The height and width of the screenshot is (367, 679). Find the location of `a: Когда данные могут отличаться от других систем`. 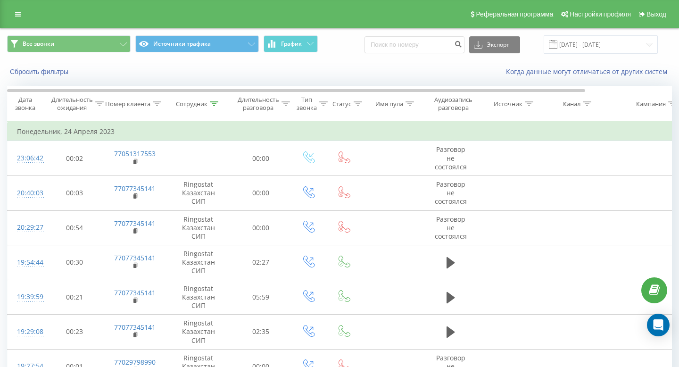

a: Когда данные могут отличаться от других систем is located at coordinates (589, 71).